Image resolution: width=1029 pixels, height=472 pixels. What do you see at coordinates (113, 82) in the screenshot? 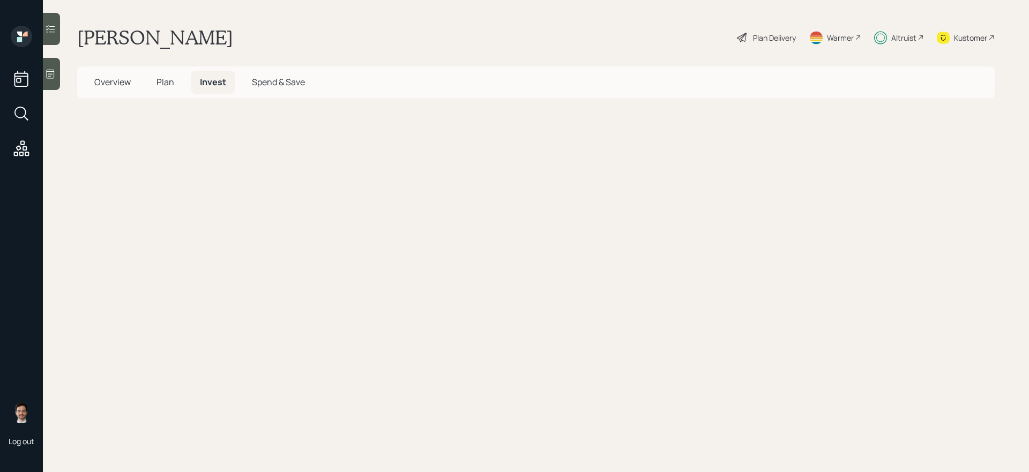
I see `span: Overview` at bounding box center [113, 82].